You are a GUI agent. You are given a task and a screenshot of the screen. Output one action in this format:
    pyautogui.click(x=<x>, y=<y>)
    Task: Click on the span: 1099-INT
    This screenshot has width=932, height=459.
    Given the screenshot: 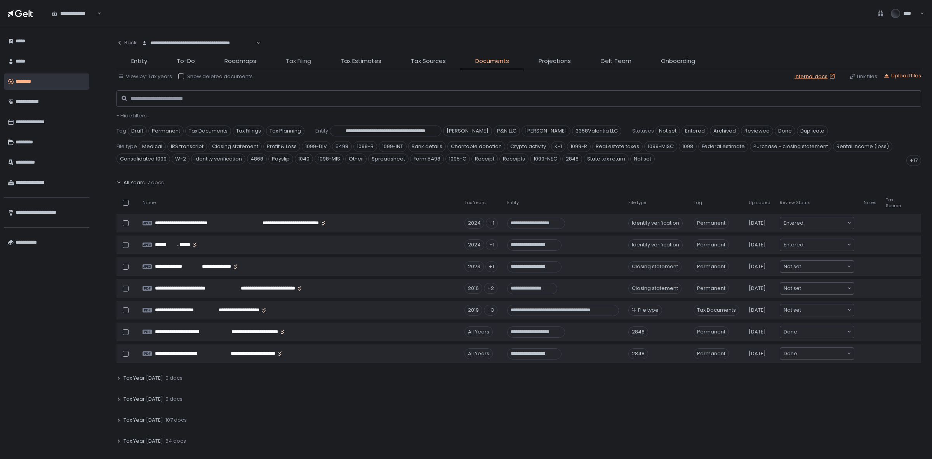 What is the action you would take?
    pyautogui.click(x=393, y=146)
    